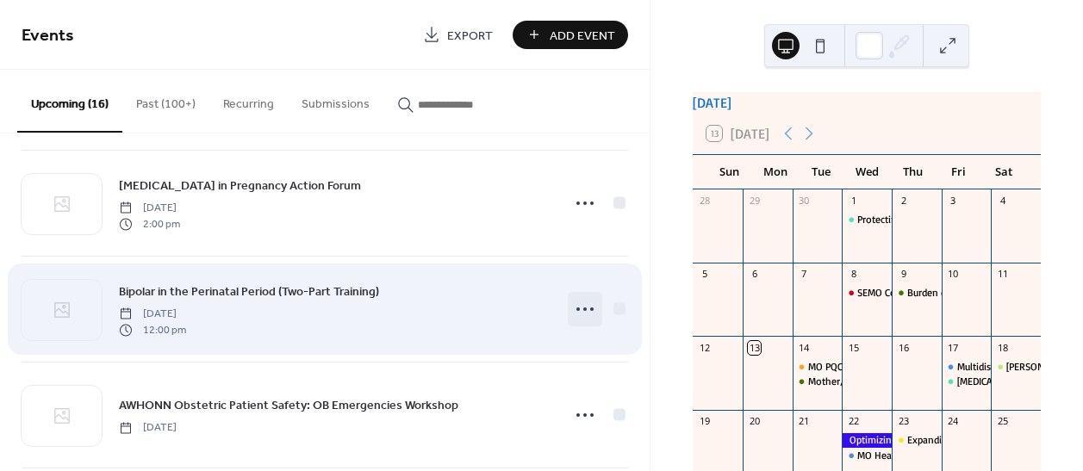 Image resolution: width=1083 pixels, height=471 pixels. What do you see at coordinates (953, 201) in the screenshot?
I see `div: 3` at bounding box center [953, 201].